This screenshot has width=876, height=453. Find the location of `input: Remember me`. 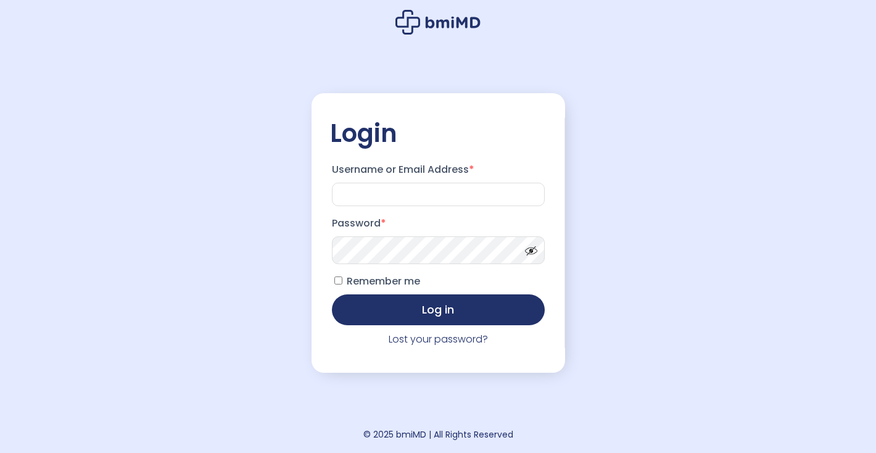

input: Remember me is located at coordinates (338, 280).